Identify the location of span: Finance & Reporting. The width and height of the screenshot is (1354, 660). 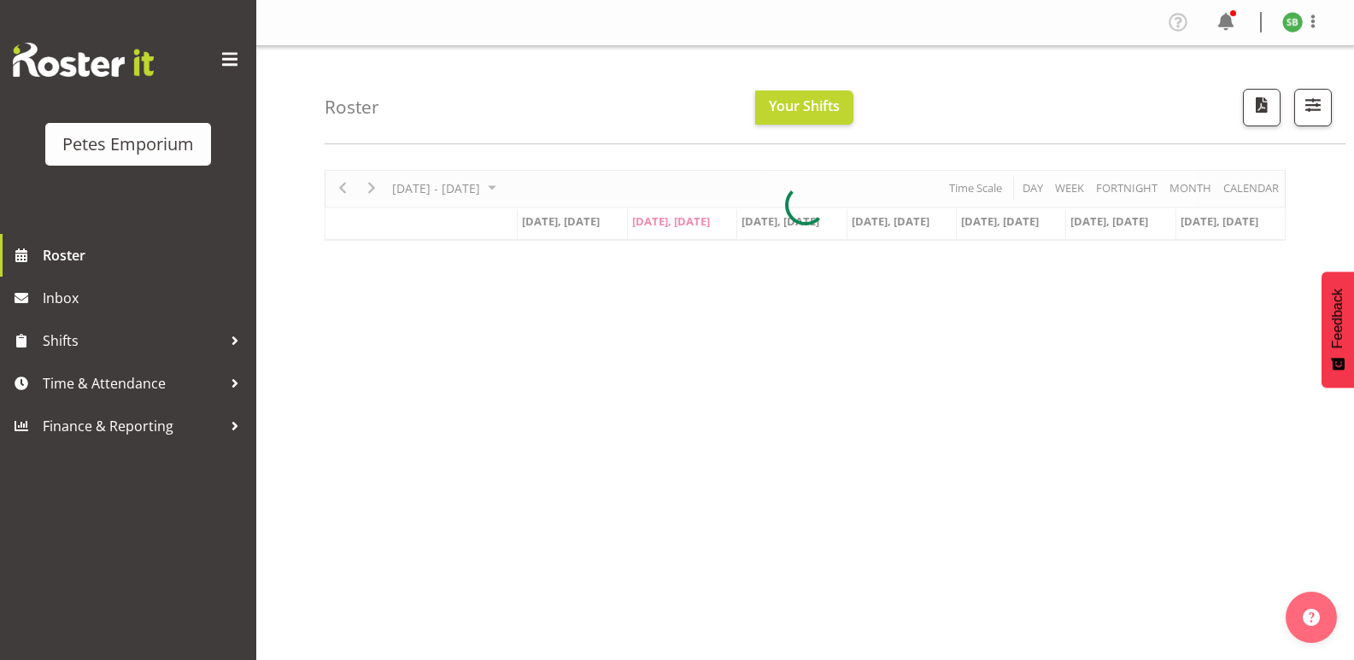
(132, 426).